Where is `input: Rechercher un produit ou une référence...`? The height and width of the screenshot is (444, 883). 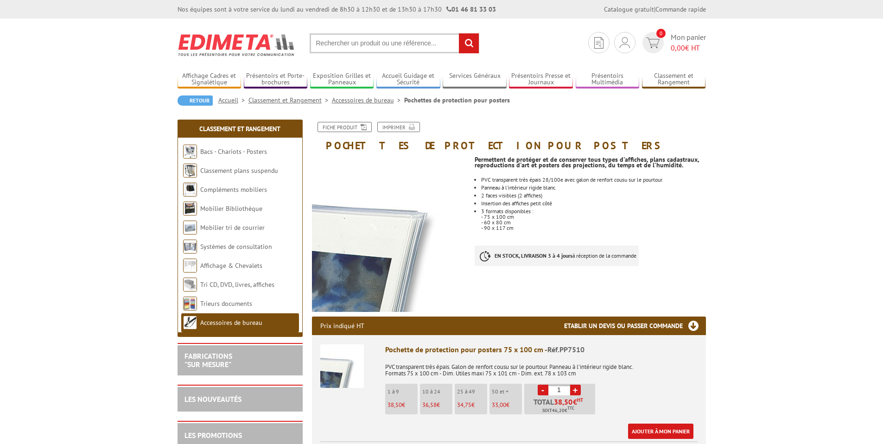 input: Rechercher un produit ou une référence... is located at coordinates (394, 43).